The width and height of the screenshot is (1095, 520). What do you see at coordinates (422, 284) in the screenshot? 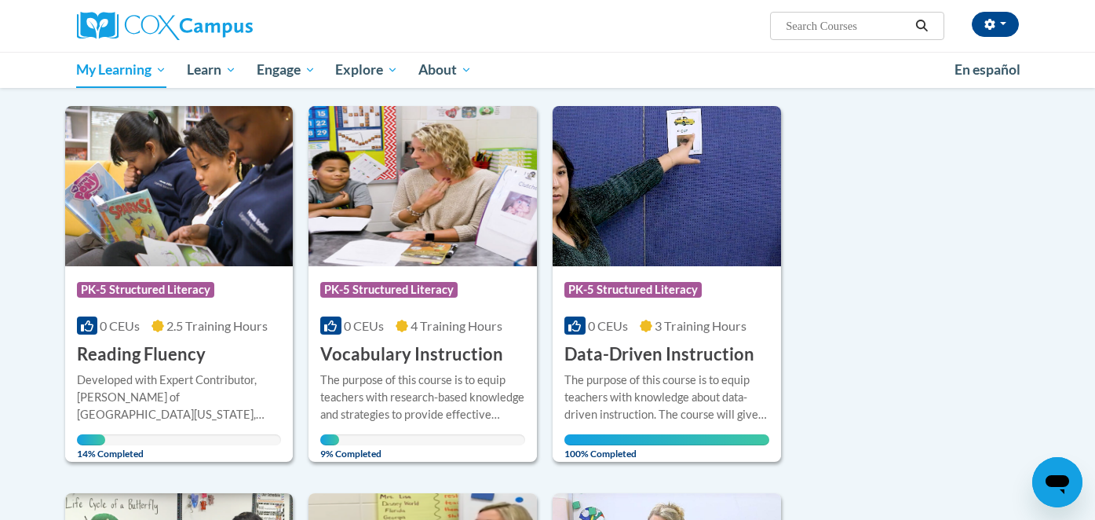
I see `a: Course LogoPK-5 Structured Literacy0 CEUs4 Training Hours Vocabulary InstructionThe purpose of th...` at bounding box center [422, 284].